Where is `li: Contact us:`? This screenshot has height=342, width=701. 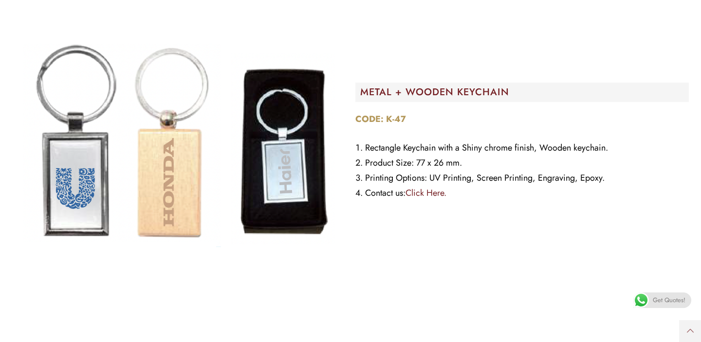
li: Contact us: is located at coordinates (521, 193).